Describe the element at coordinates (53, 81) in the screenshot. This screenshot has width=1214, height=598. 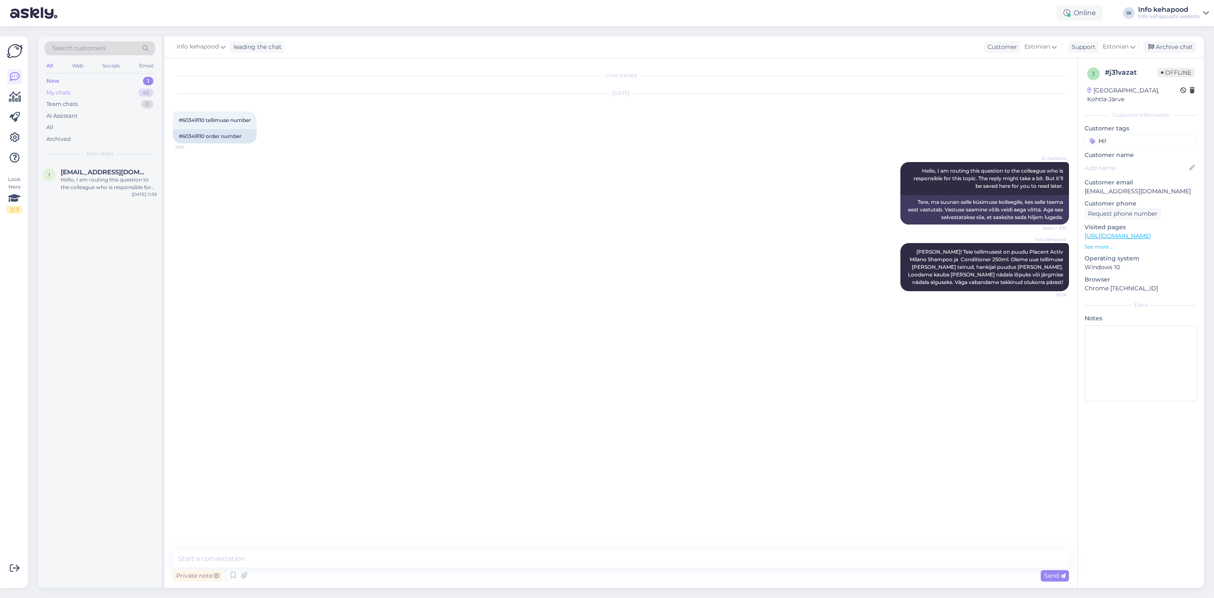
I see `div: New` at that location.